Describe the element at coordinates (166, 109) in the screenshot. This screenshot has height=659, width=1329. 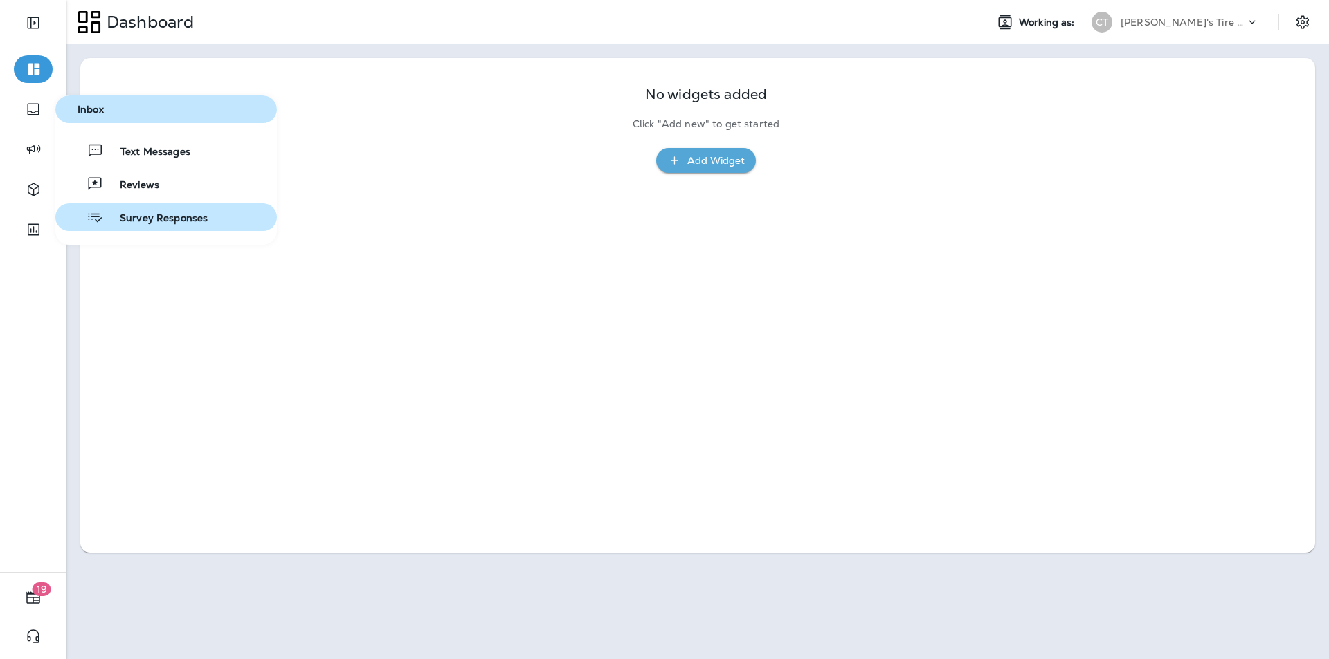
I see `button: Inbox` at that location.